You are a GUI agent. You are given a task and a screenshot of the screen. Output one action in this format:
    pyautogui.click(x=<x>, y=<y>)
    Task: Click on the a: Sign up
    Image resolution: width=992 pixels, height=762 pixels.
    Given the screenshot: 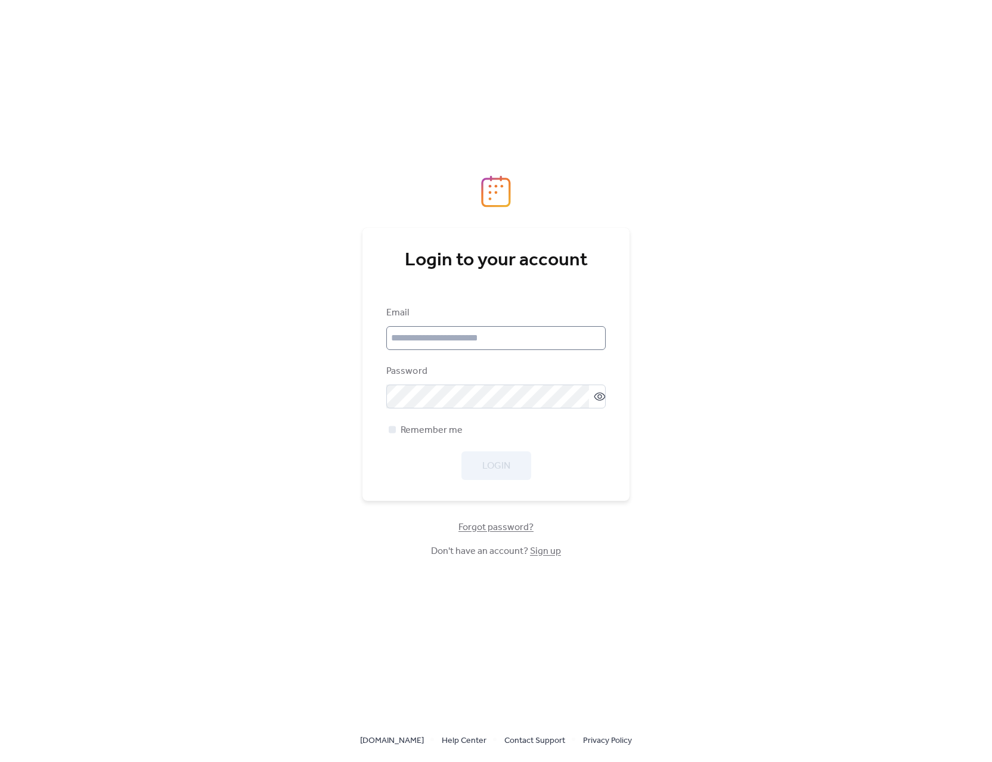 What is the action you would take?
    pyautogui.click(x=545, y=551)
    